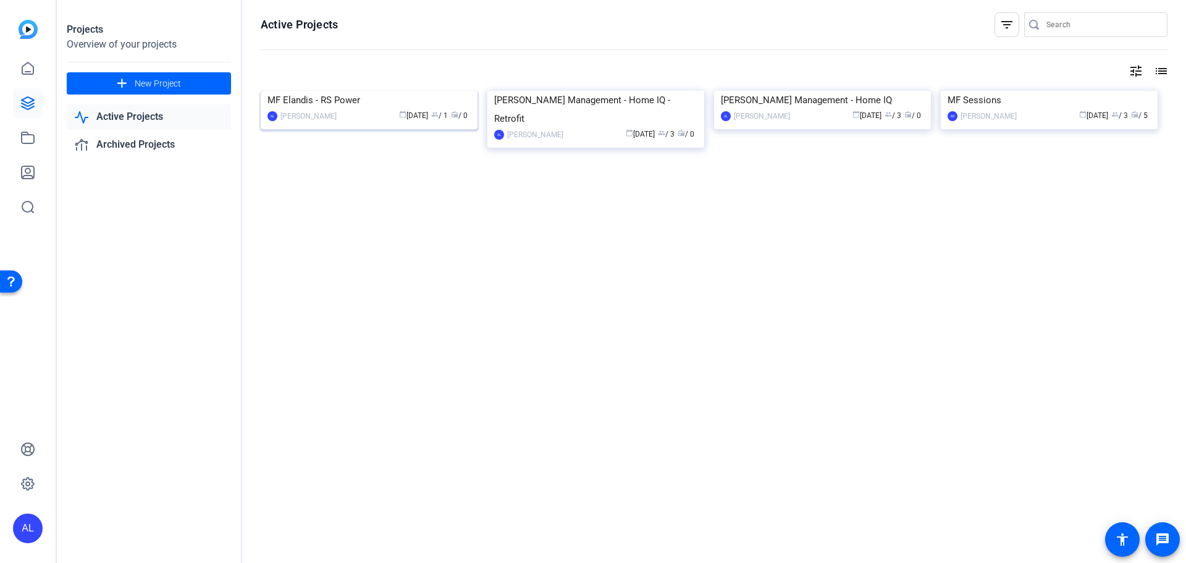 The width and height of the screenshot is (1186, 563). What do you see at coordinates (149, 30) in the screenshot?
I see `div: Projects` at bounding box center [149, 30].